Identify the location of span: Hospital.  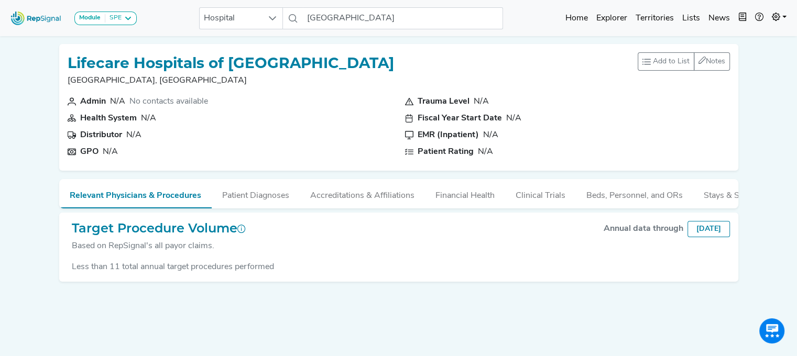
(231, 18).